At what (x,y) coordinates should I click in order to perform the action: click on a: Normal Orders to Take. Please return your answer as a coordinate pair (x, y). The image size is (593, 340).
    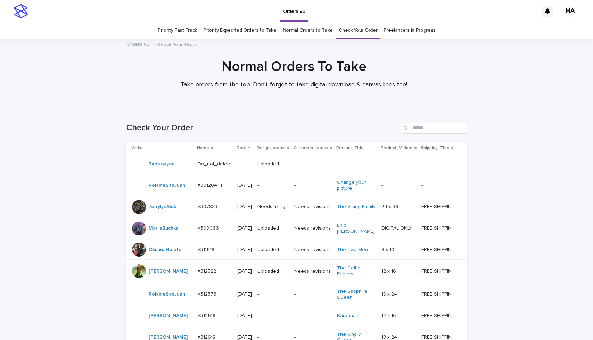
    Looking at the image, I should click on (308, 30).